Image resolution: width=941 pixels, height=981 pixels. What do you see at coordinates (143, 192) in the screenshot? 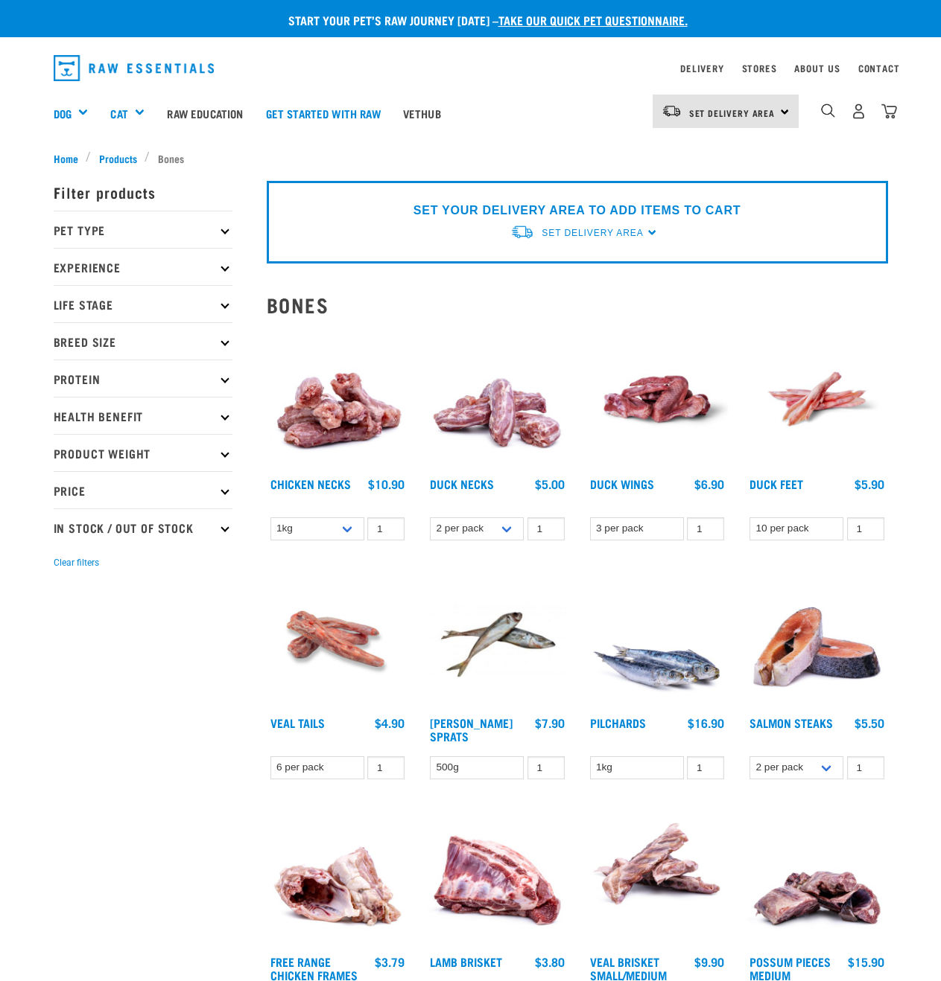
I see `p: Filter products` at bounding box center [143, 192].